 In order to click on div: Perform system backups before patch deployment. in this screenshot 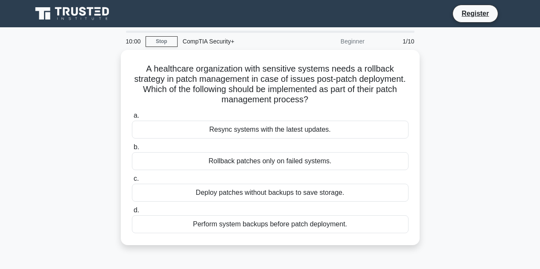, I will do `click(270, 225)`.